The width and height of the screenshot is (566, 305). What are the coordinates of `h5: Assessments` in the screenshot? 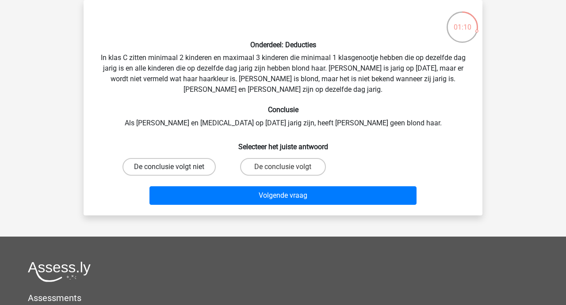 It's located at (283, 298).